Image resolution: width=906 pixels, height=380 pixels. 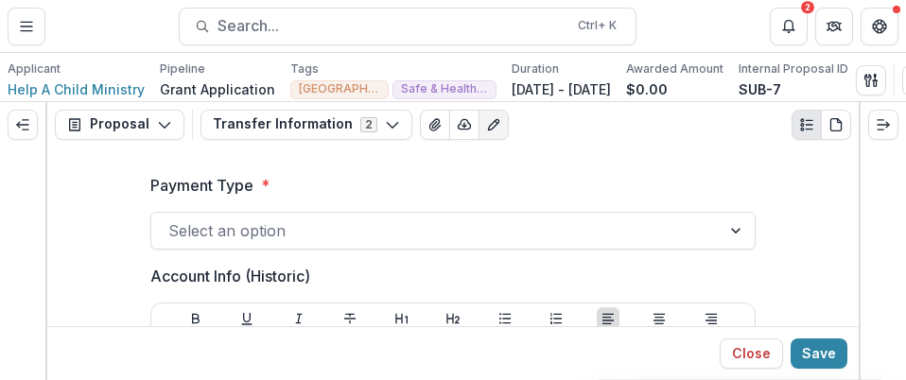 I want to click on div: Ctrl + K, so click(x=597, y=26).